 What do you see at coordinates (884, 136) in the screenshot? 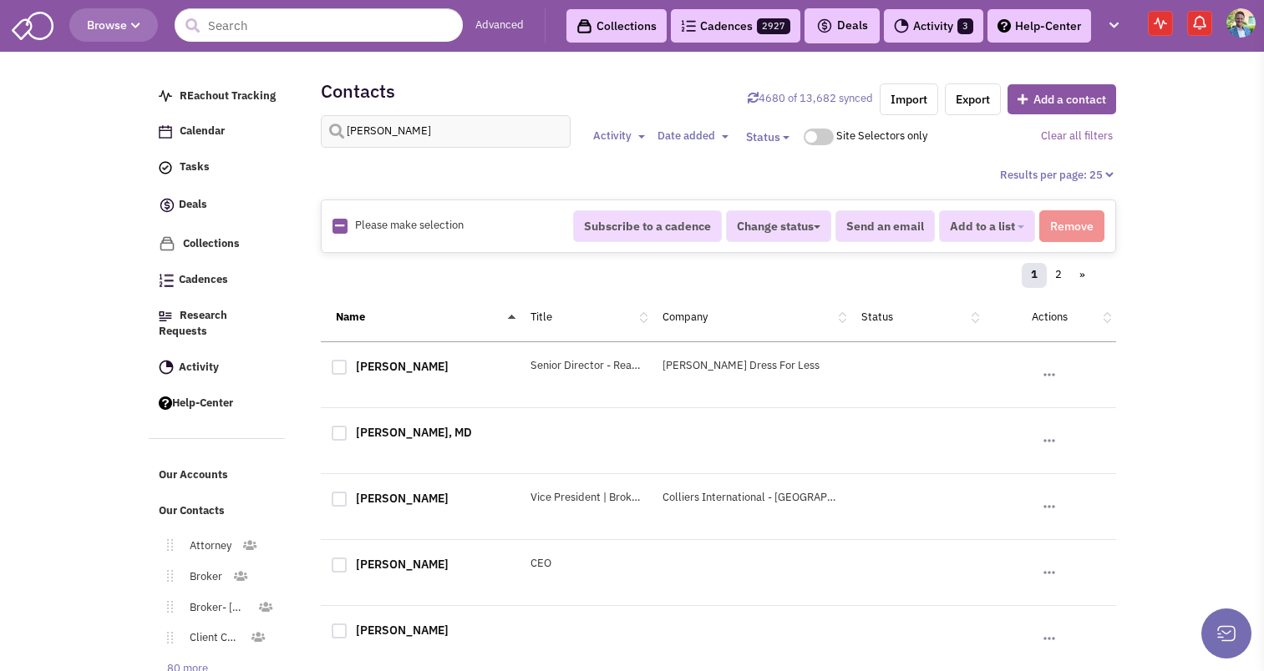
I see `div: Site Selectors only` at bounding box center [884, 136].